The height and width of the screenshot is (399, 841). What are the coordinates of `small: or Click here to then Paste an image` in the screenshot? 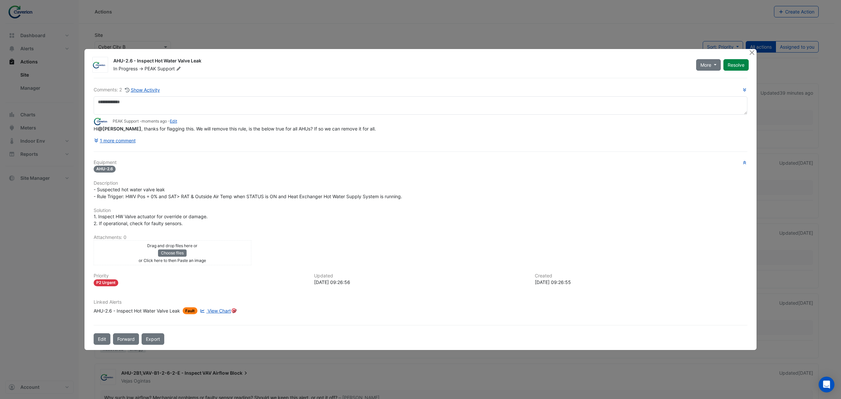 It's located at (172, 260).